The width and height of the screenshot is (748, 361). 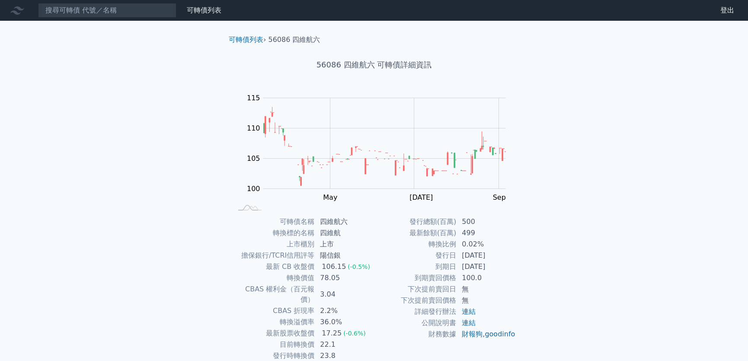 What do you see at coordinates (332, 333) in the screenshot?
I see `div: 17.25` at bounding box center [332, 333].